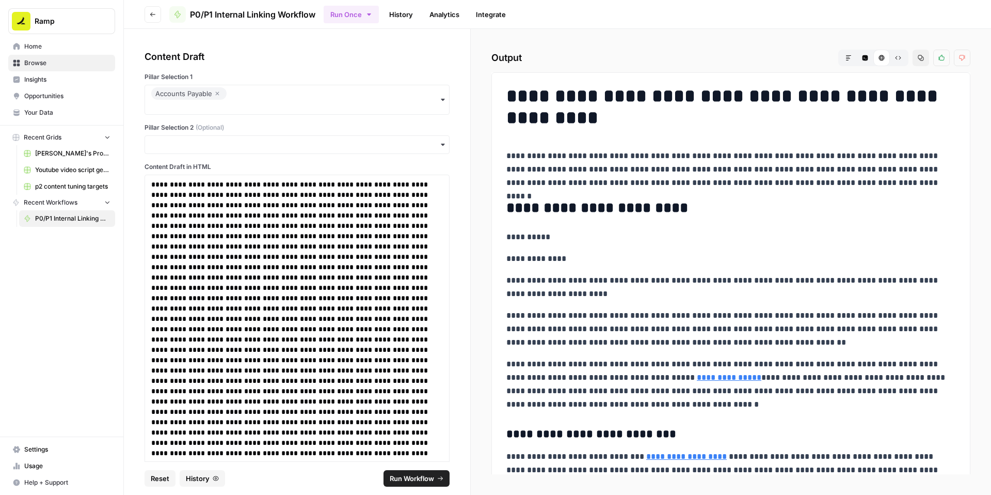 This screenshot has height=495, width=991. I want to click on button: Run Once, so click(351, 14).